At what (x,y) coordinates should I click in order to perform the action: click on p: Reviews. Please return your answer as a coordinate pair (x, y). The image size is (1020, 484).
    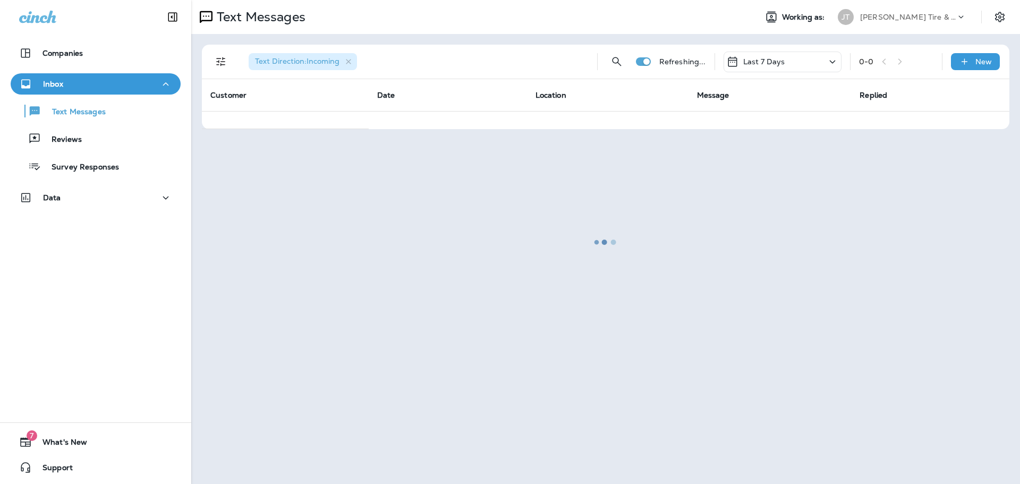
    Looking at the image, I should click on (61, 140).